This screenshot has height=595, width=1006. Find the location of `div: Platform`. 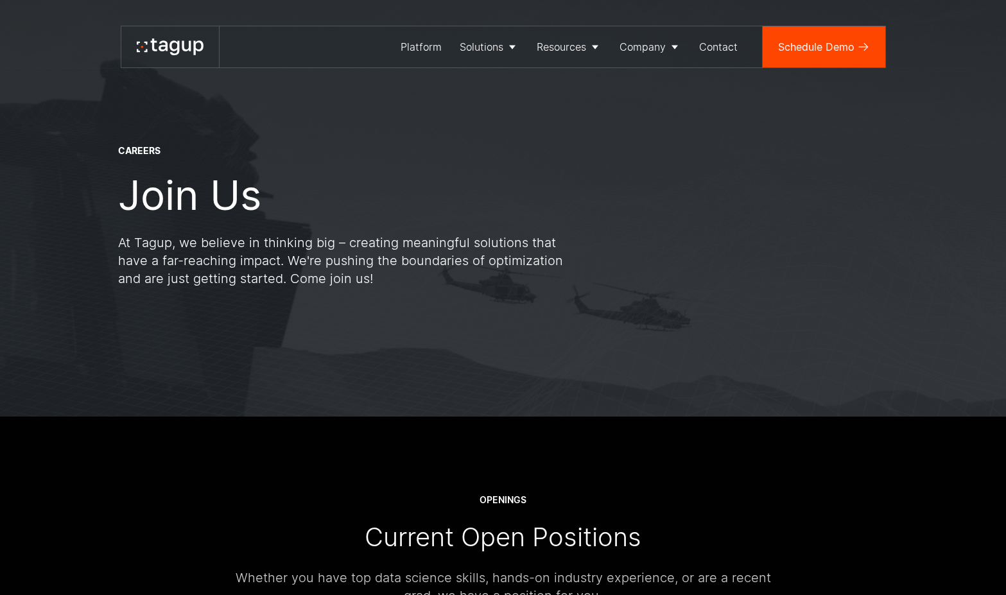

div: Platform is located at coordinates (421, 47).